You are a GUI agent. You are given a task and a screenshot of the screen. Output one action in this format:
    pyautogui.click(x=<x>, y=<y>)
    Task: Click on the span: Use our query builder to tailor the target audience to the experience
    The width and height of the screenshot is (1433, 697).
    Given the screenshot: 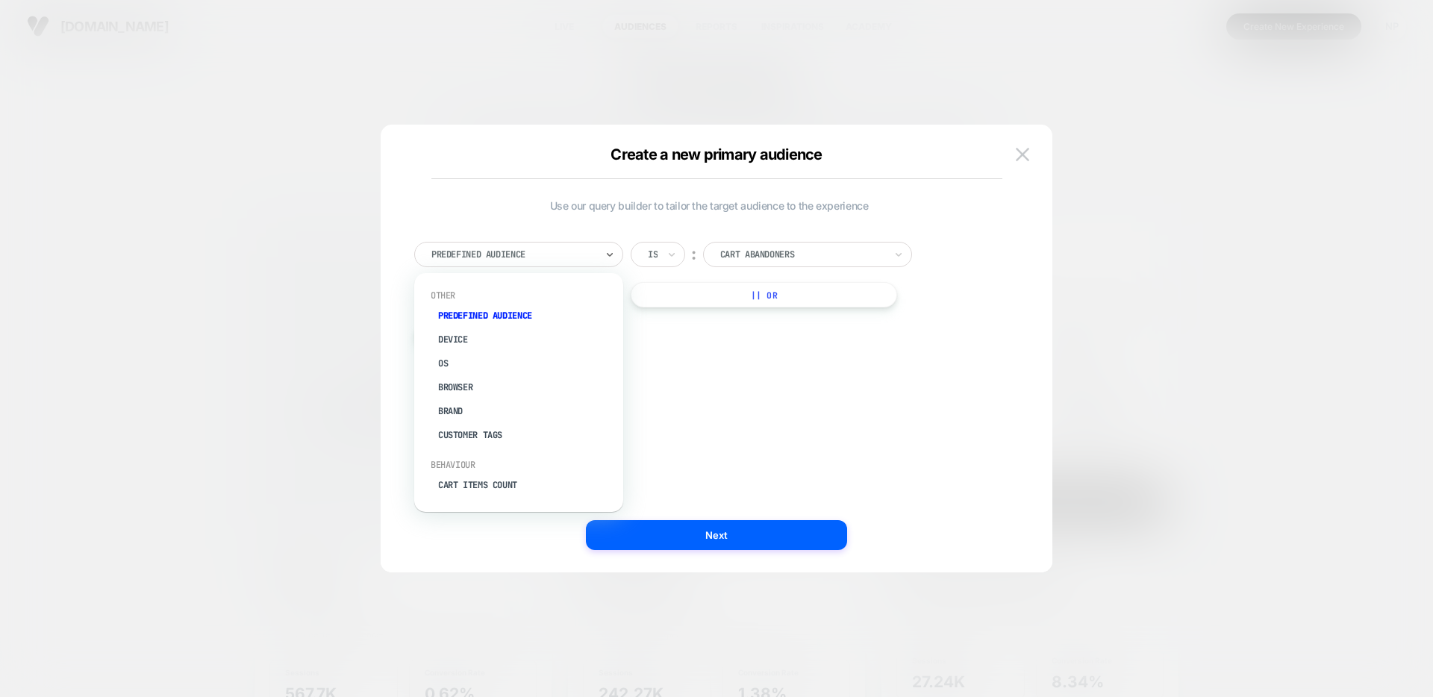 What is the action you would take?
    pyautogui.click(x=709, y=205)
    